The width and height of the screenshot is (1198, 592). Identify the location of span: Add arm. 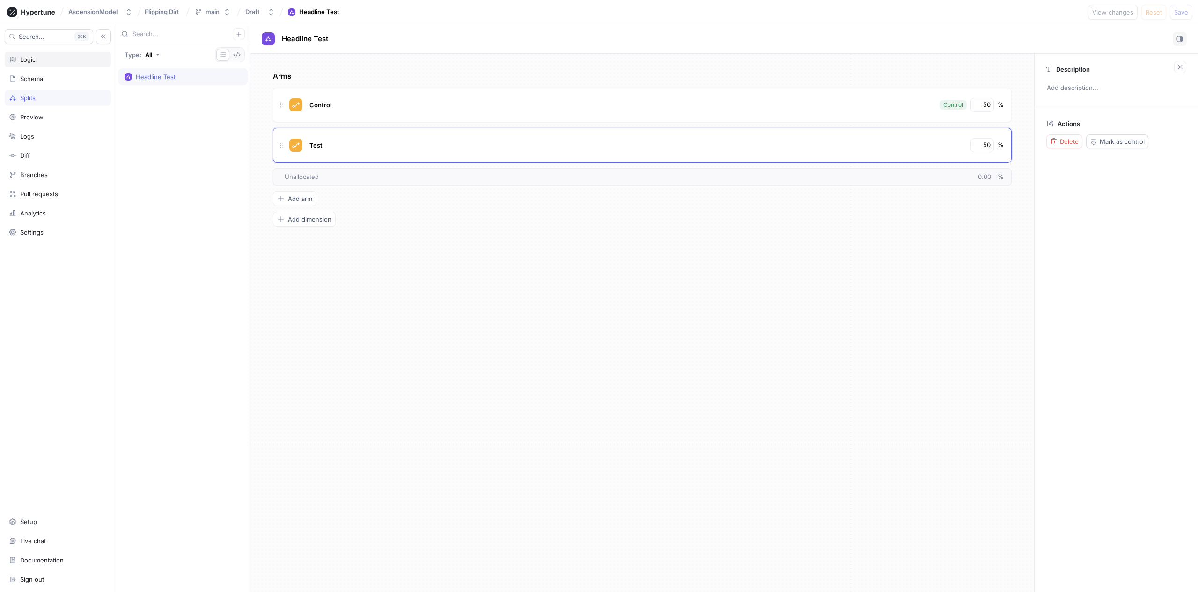
(300, 199).